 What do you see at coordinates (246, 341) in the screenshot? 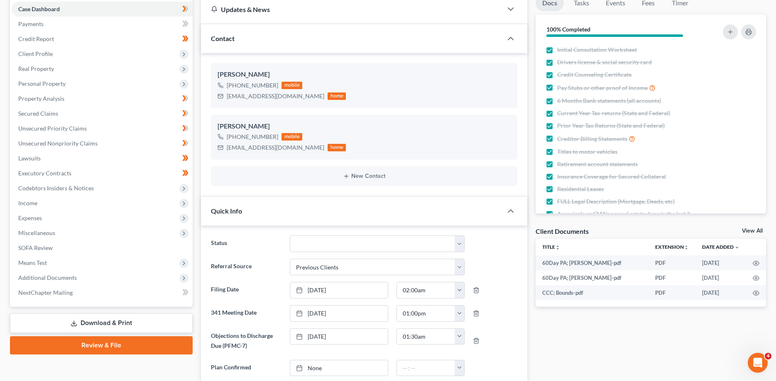
I see `label: Objections to Discharge Due (PFMC-7)` at bounding box center [246, 341].